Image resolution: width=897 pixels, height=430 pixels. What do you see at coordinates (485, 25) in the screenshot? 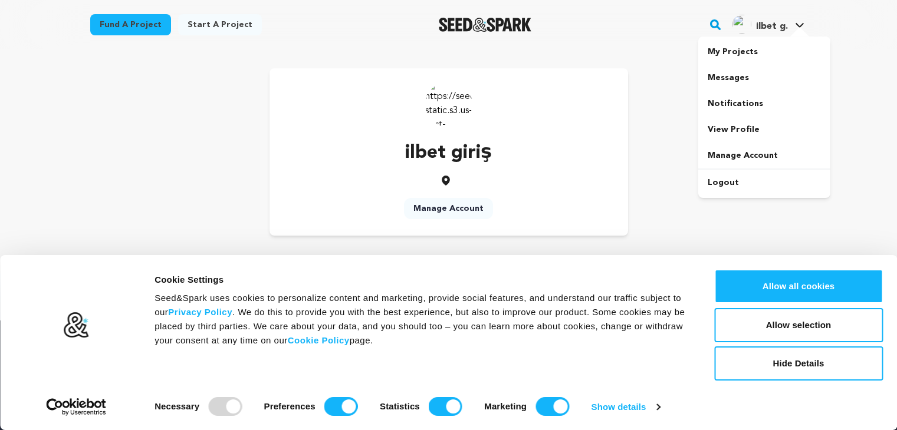
I see `img: Seed&Spark Logo Dark Mode` at bounding box center [485, 25].